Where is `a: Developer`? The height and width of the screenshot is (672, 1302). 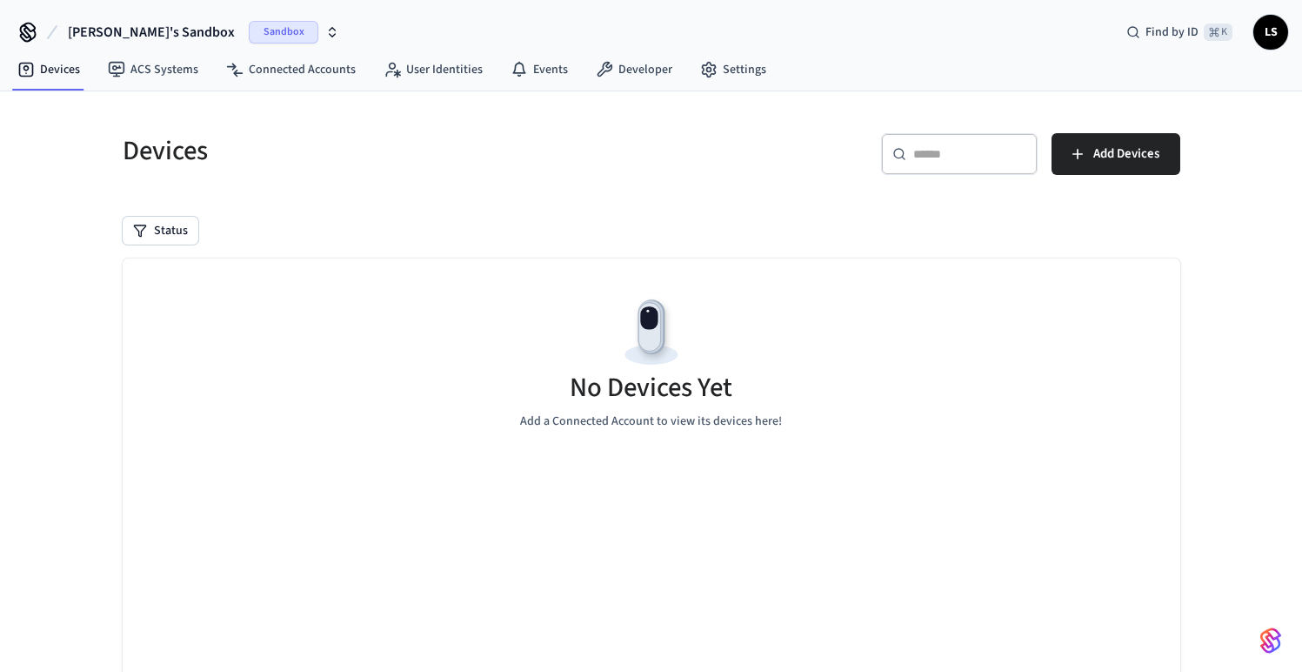
a: Developer is located at coordinates (634, 70).